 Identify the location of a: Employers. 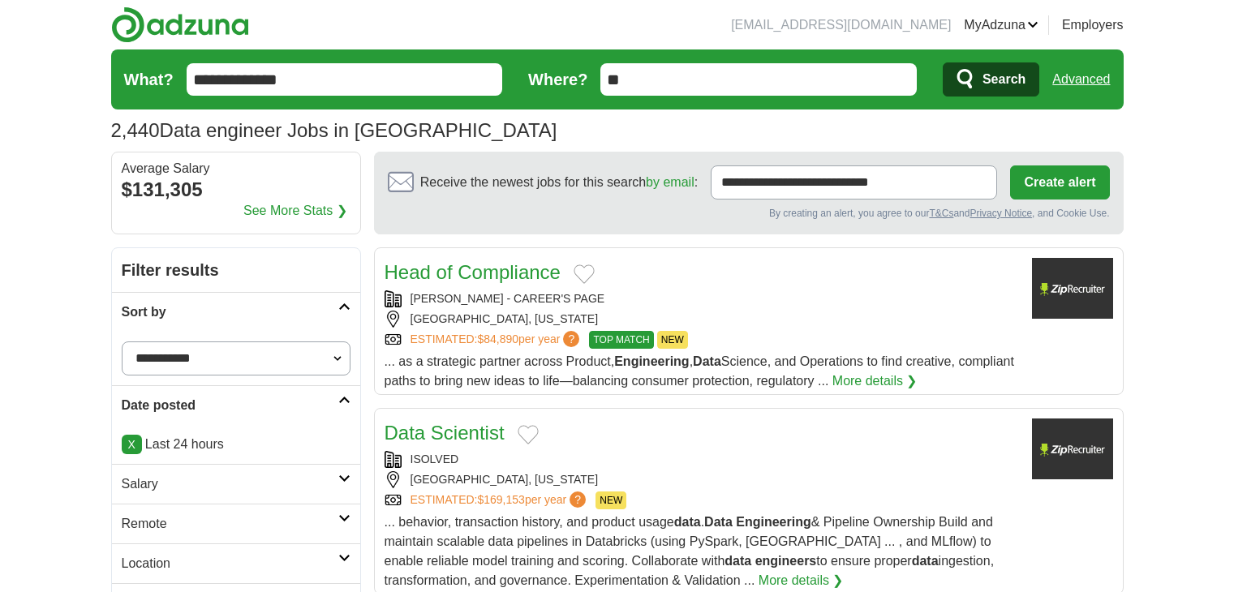
(1093, 25).